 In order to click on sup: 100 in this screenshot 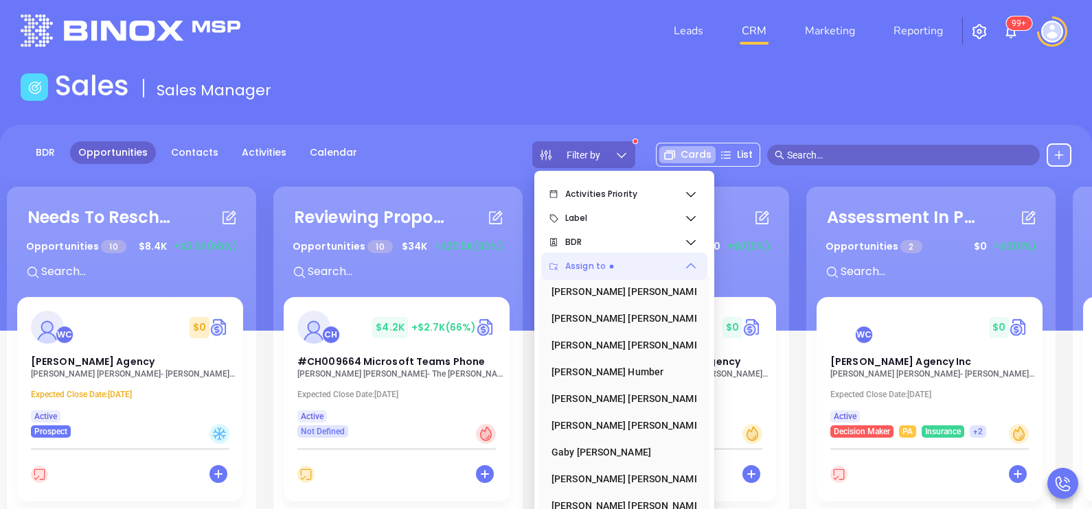, I will do `click(1018, 23)`.